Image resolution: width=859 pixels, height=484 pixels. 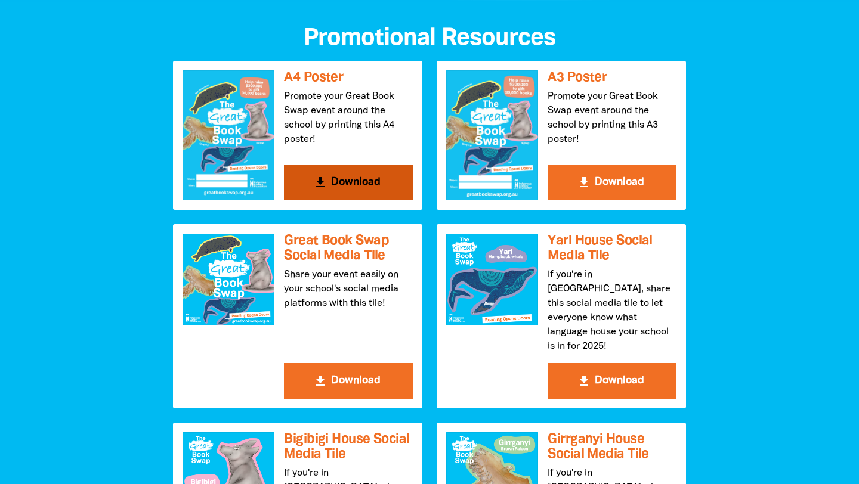 What do you see at coordinates (612, 248) in the screenshot?
I see `h3: Yari House Social Media Tile` at bounding box center [612, 248].